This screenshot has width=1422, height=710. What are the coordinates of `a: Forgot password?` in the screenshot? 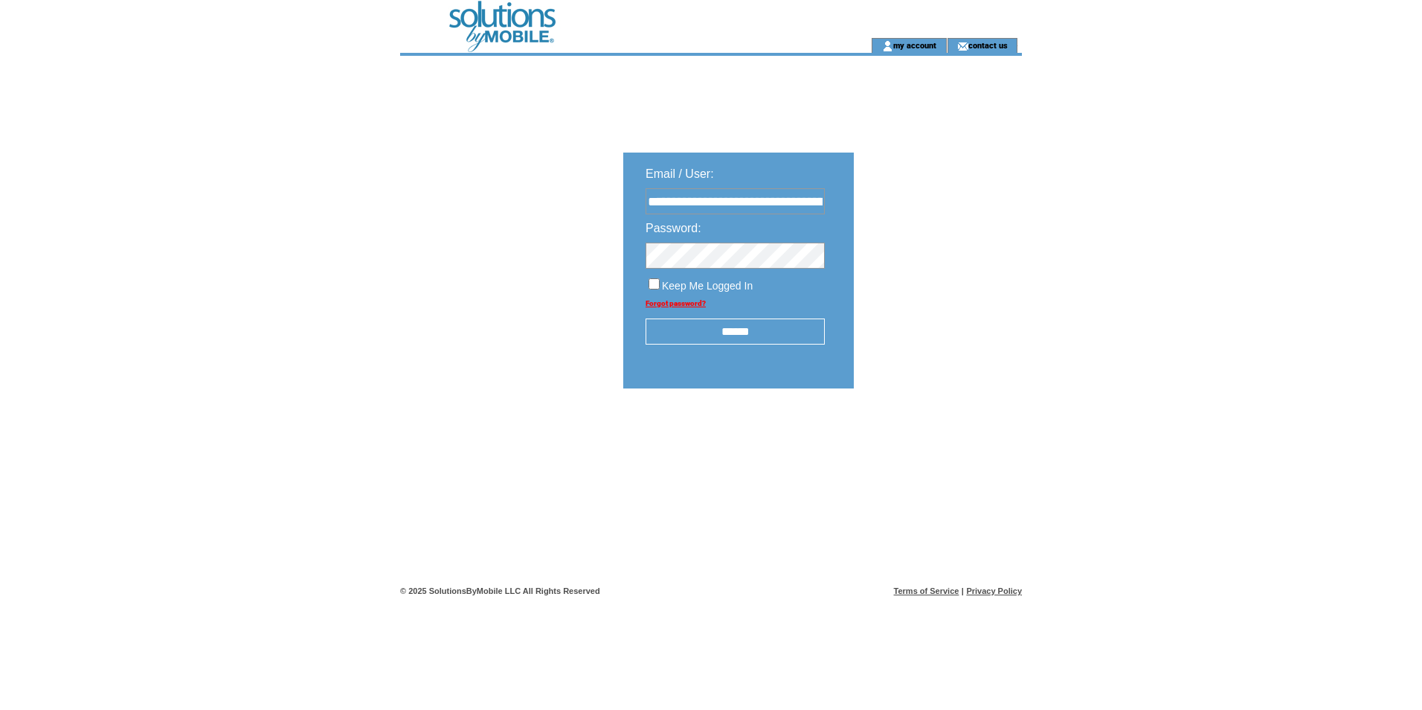 It's located at (675, 303).